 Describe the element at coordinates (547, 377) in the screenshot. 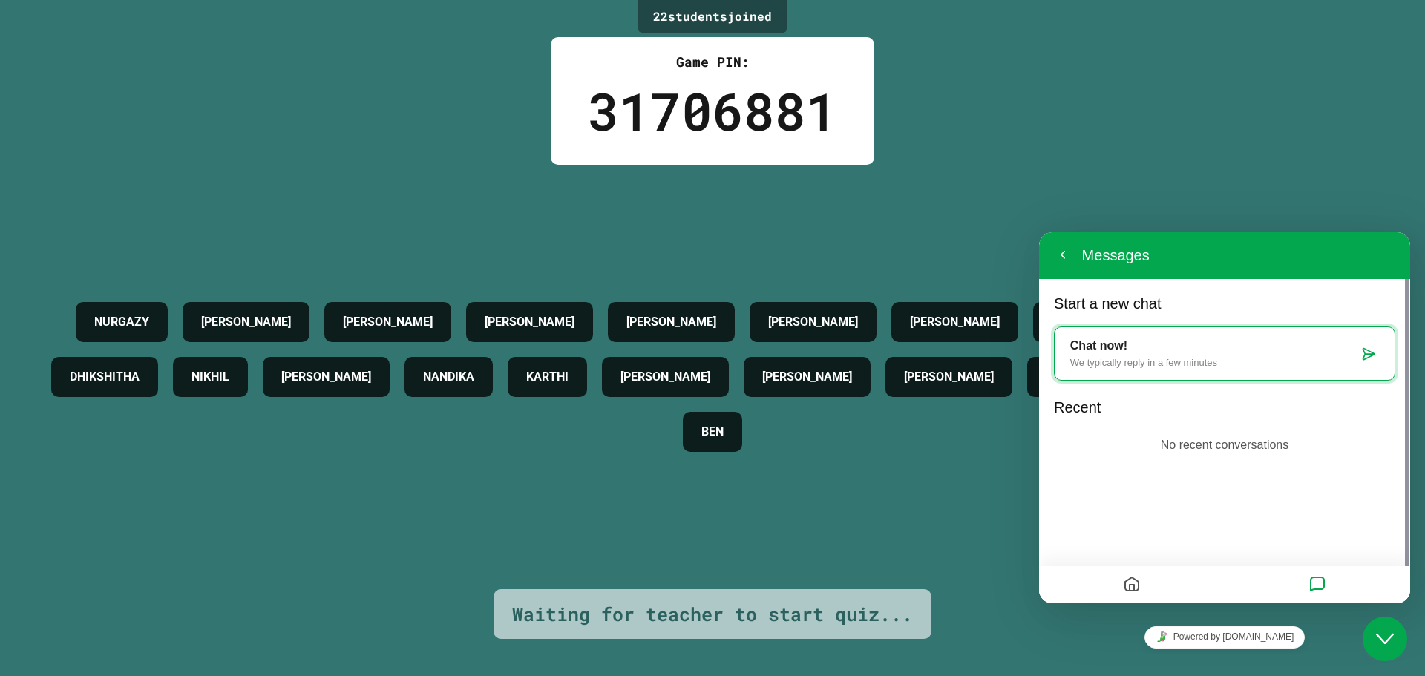

I see `h4: KARTHI` at that location.